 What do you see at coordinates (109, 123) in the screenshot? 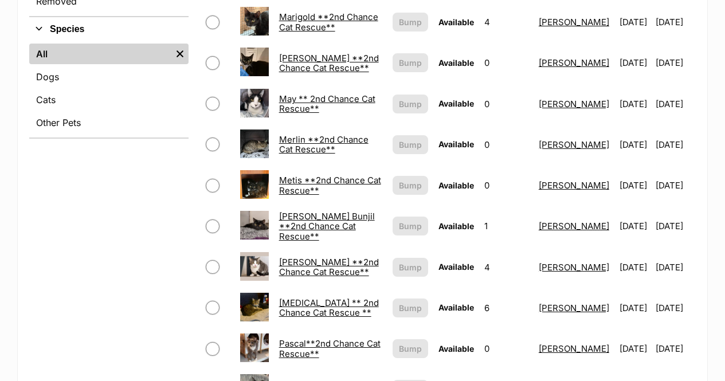
I see `a: Other Pets` at bounding box center [109, 123].